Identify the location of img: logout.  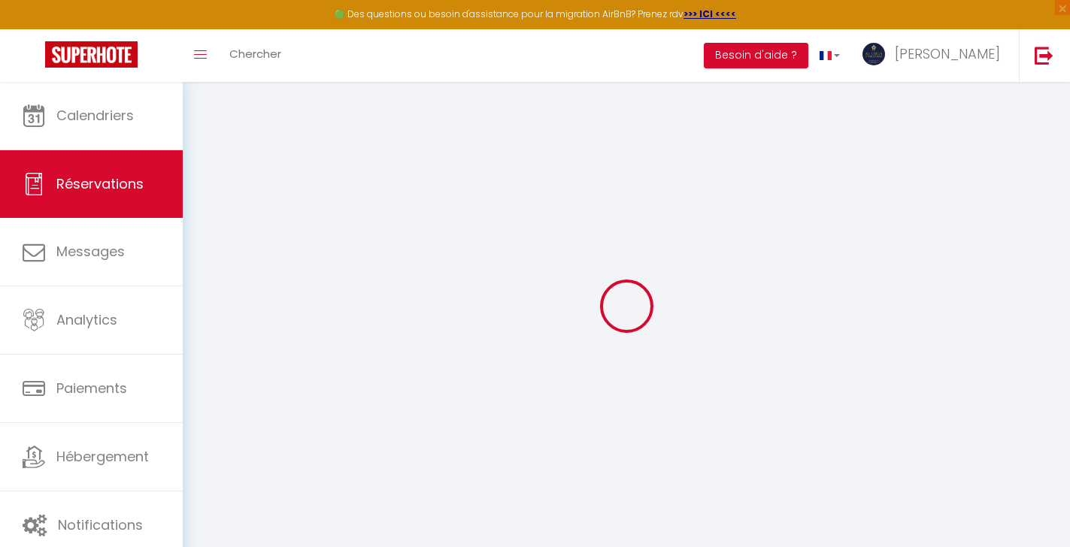
(1044, 55).